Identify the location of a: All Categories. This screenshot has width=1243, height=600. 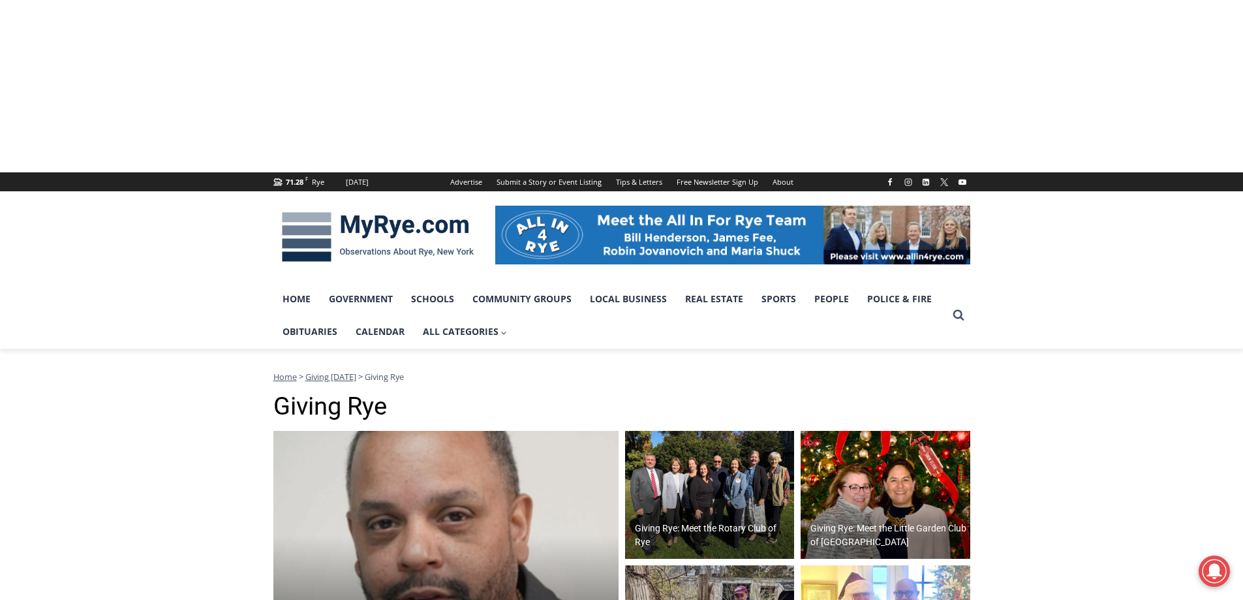
(465, 331).